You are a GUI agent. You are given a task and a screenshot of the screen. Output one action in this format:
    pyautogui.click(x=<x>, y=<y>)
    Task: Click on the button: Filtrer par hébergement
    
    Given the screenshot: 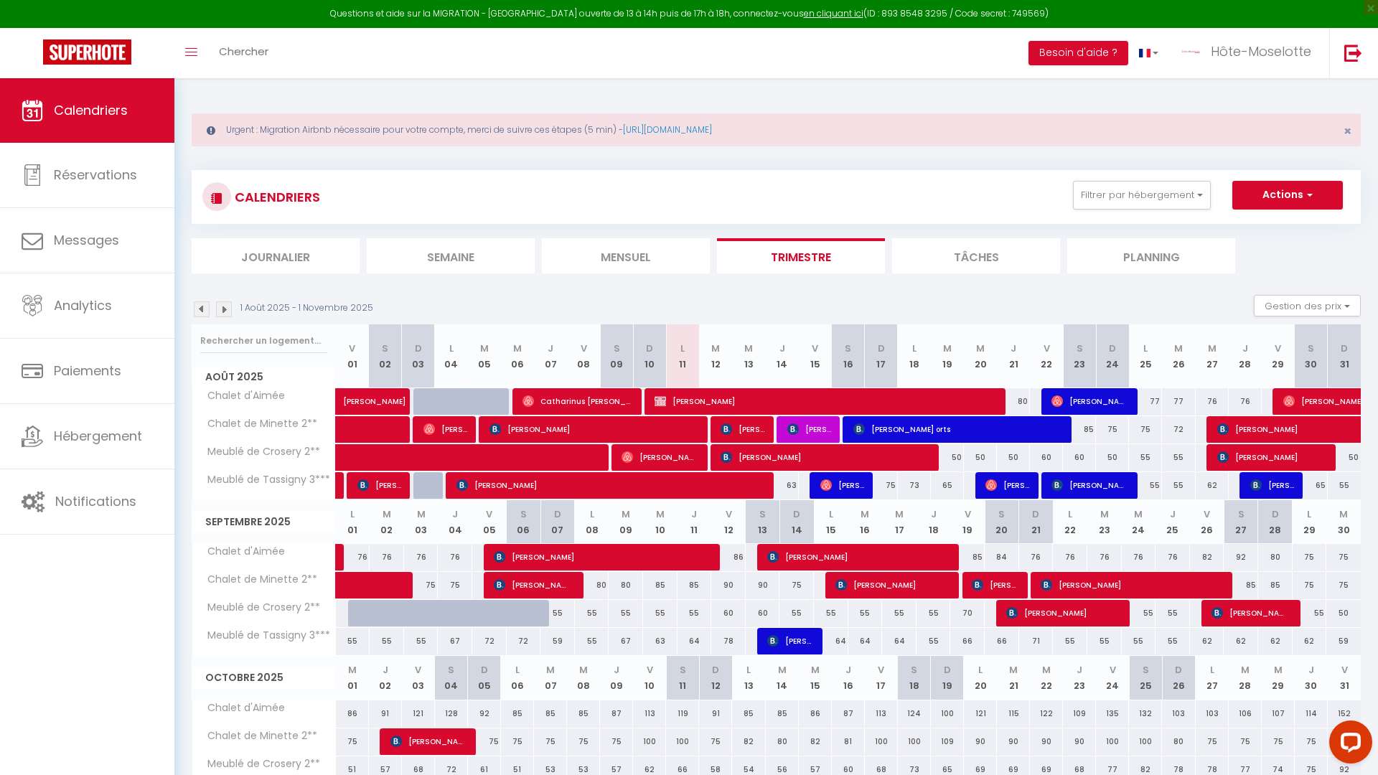 What is the action you would take?
    pyautogui.click(x=1142, y=195)
    